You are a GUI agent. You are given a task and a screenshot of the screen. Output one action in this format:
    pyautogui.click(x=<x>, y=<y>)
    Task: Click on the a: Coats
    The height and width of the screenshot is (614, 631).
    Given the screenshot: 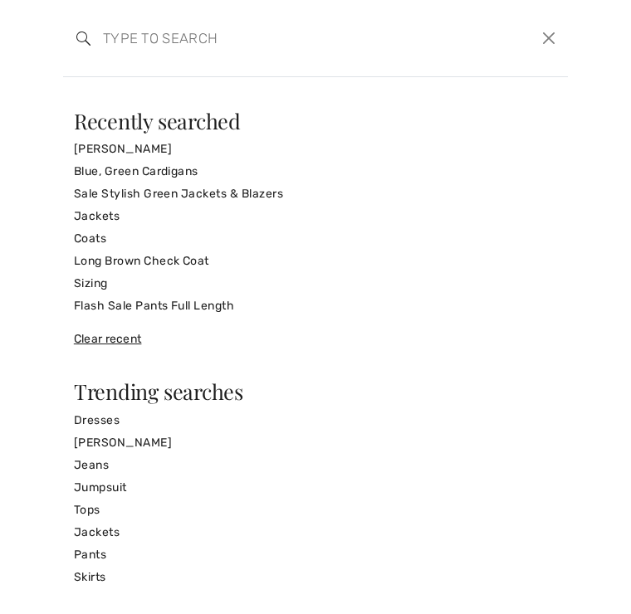 What is the action you would take?
    pyautogui.click(x=315, y=238)
    